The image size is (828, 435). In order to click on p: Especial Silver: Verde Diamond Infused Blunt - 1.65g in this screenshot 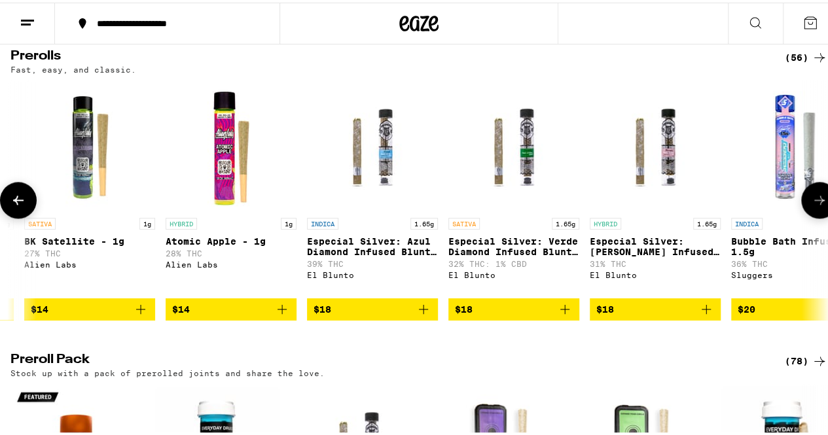, I will do `click(514, 244)`.